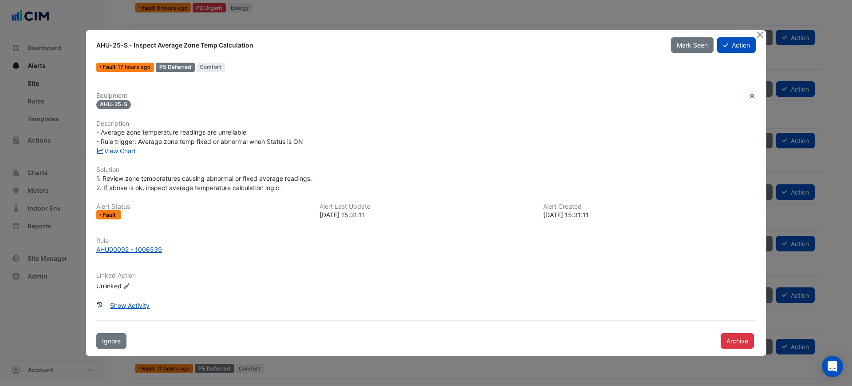  What do you see at coordinates (111, 340) in the screenshot?
I see `span: Ignore` at bounding box center [111, 340].